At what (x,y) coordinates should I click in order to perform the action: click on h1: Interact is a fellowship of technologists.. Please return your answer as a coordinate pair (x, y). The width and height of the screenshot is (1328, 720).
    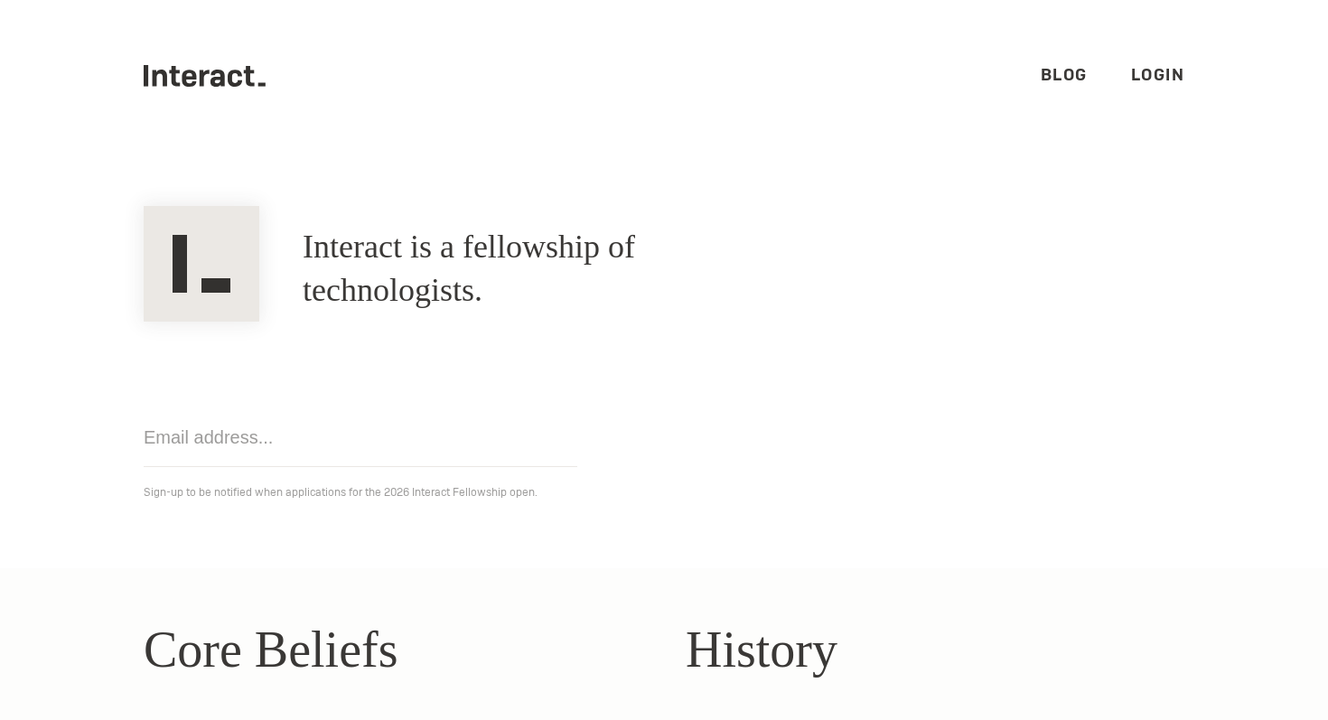
    Looking at the image, I should click on (547, 269).